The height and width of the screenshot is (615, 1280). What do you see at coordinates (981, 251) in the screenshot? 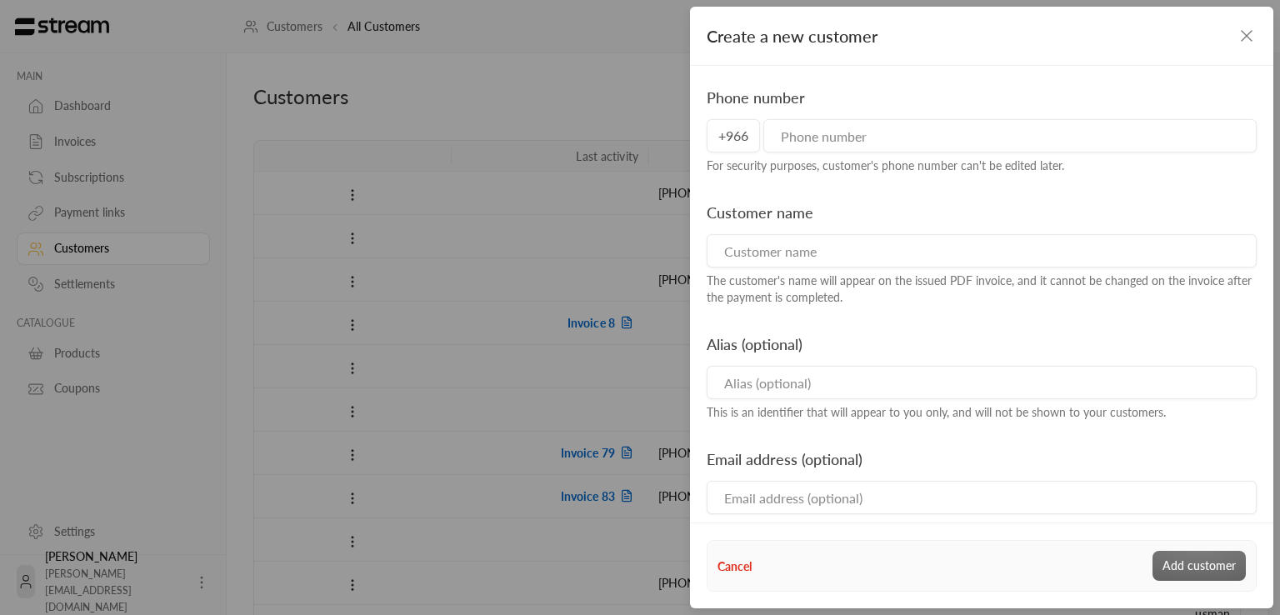
I see `input: Customer name` at bounding box center [981, 251].